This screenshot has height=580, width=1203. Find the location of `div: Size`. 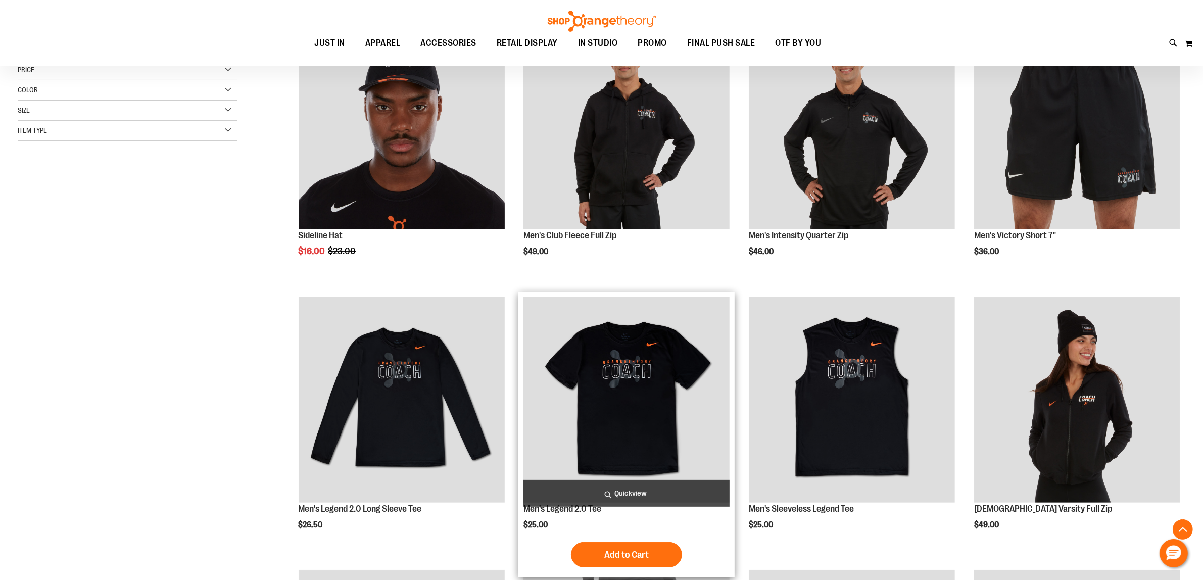

div: Size is located at coordinates (127, 111).